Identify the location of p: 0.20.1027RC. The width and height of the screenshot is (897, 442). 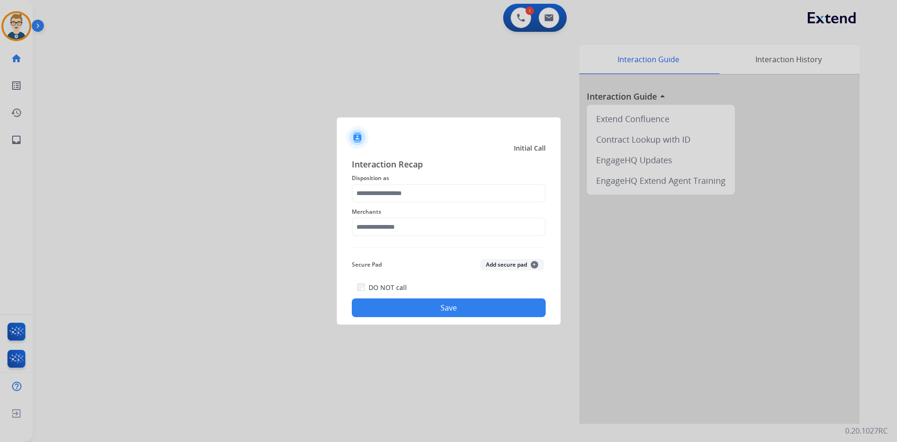
(866, 430).